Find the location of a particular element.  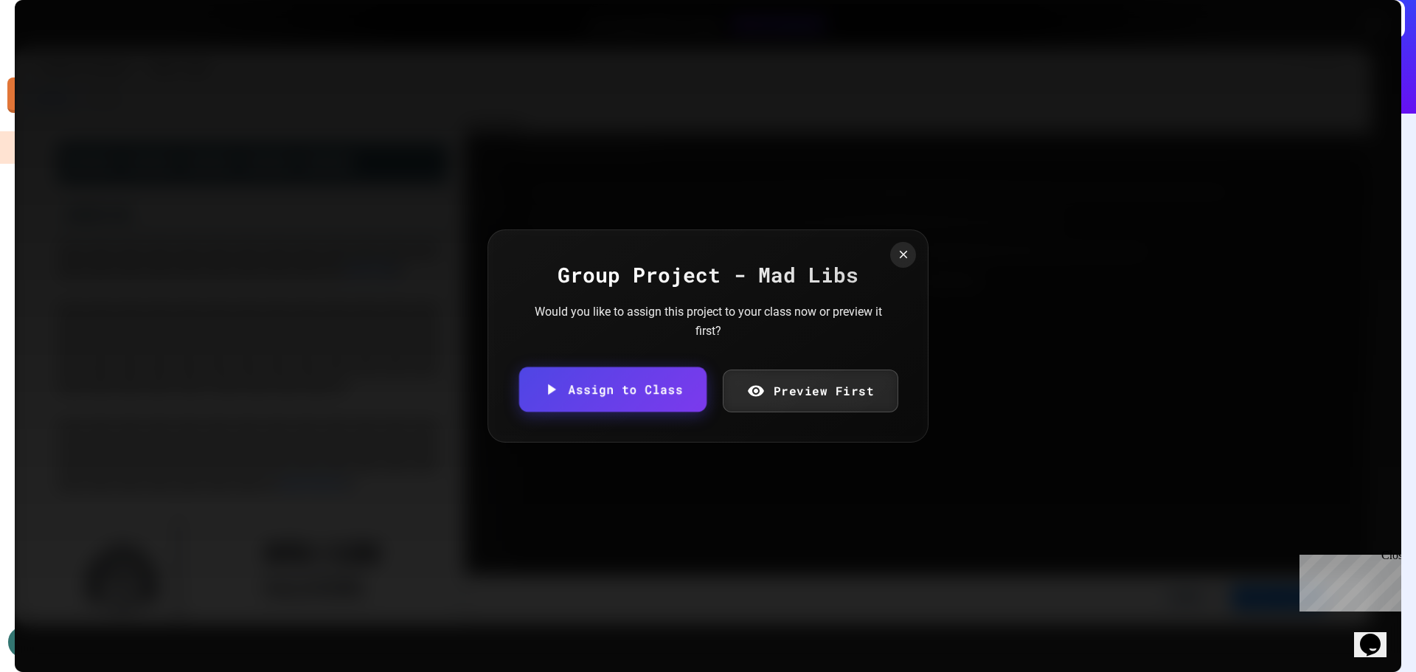

div: Would you like to assign this project to your class now or preview it first? is located at coordinates (708, 321).